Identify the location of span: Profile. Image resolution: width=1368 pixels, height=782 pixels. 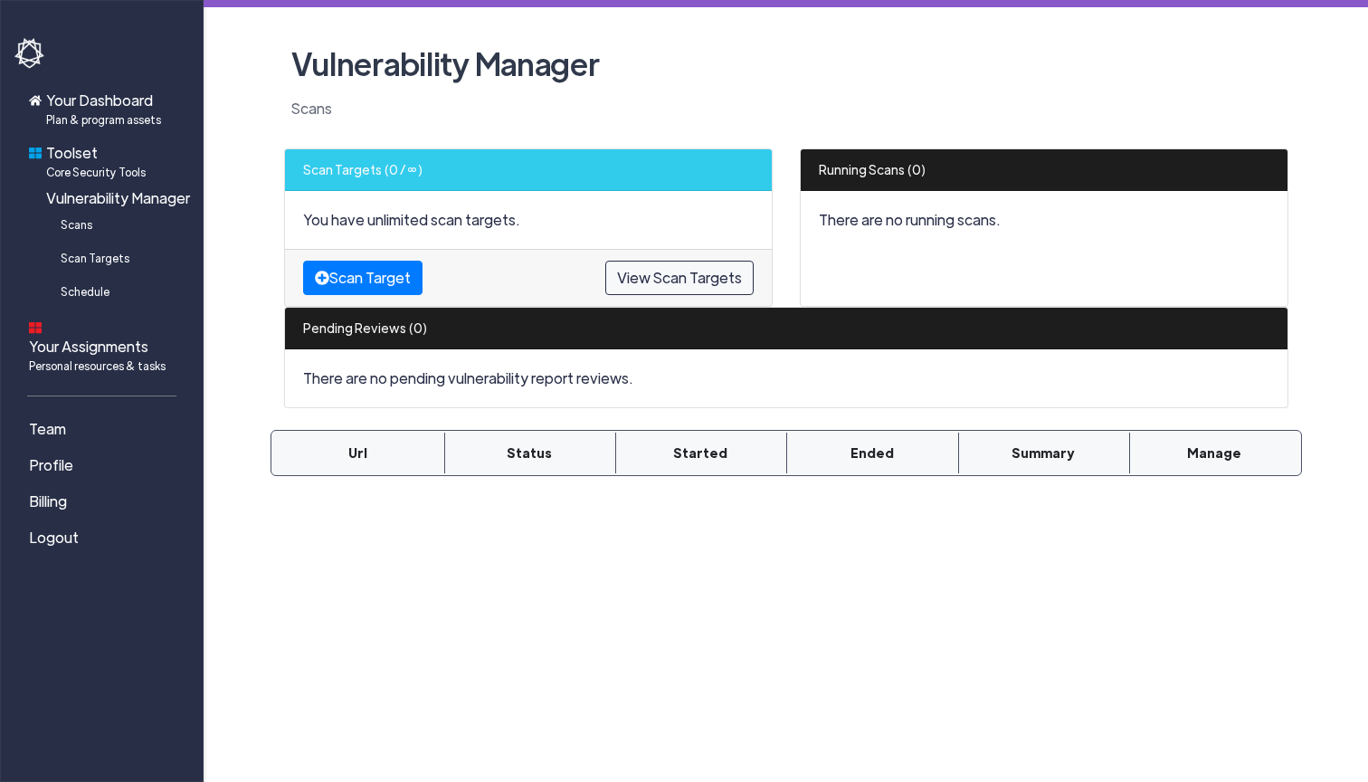
(51, 465).